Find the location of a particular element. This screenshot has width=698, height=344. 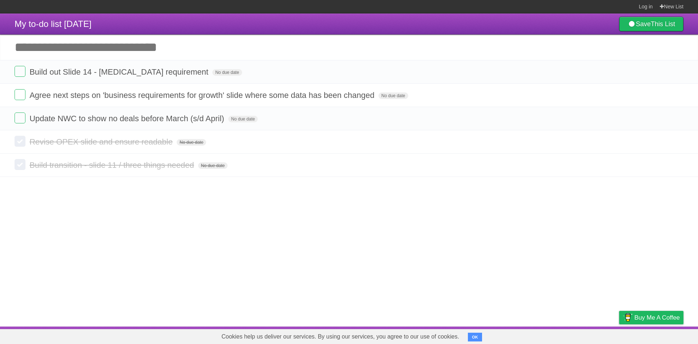

span: Update NWC to show no deals before March (s/d April) is located at coordinates (128, 118).